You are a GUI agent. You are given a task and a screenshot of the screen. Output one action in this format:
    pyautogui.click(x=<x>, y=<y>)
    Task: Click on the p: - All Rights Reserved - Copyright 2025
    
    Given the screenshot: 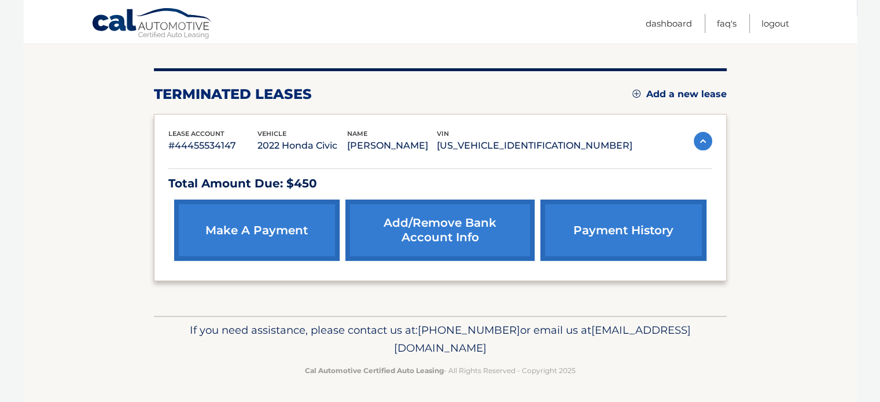 What is the action you would take?
    pyautogui.click(x=440, y=370)
    